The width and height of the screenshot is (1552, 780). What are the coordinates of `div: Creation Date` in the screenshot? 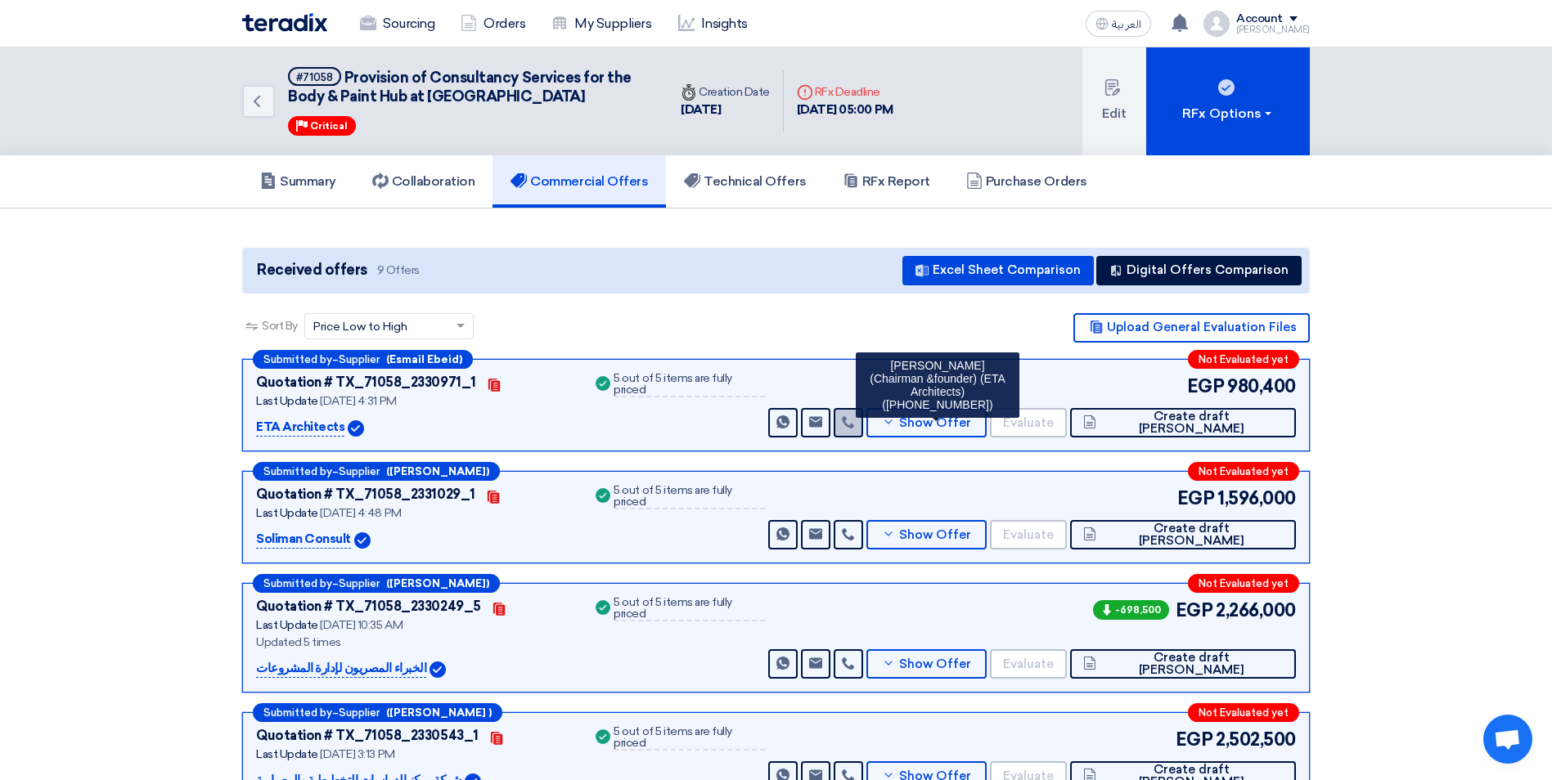 It's located at (725, 92).